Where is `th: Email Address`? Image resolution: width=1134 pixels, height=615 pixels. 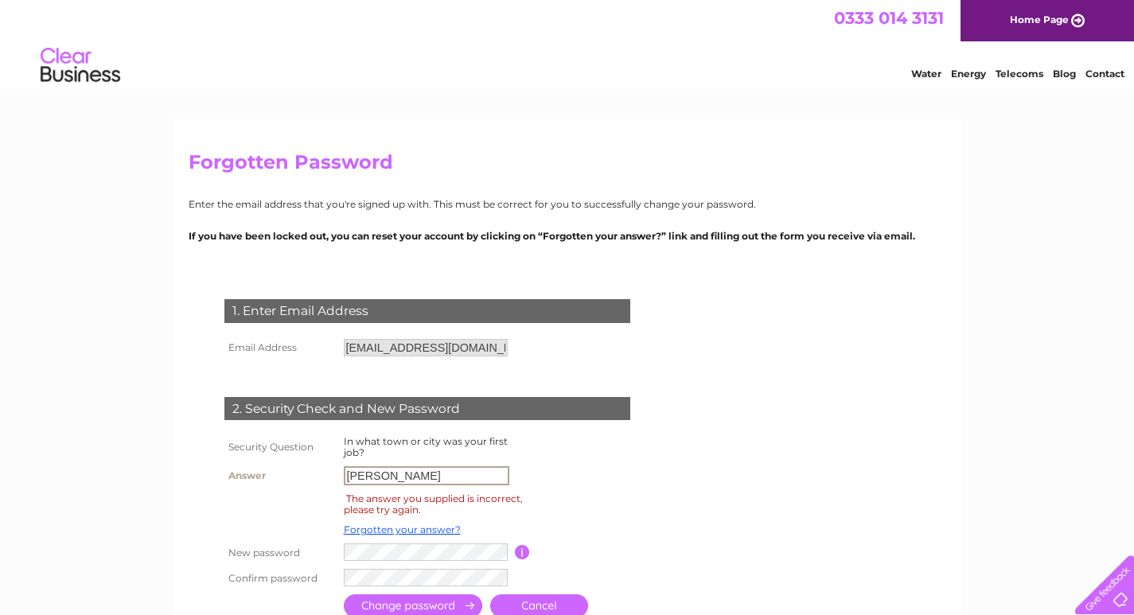 th: Email Address is located at coordinates (280, 348).